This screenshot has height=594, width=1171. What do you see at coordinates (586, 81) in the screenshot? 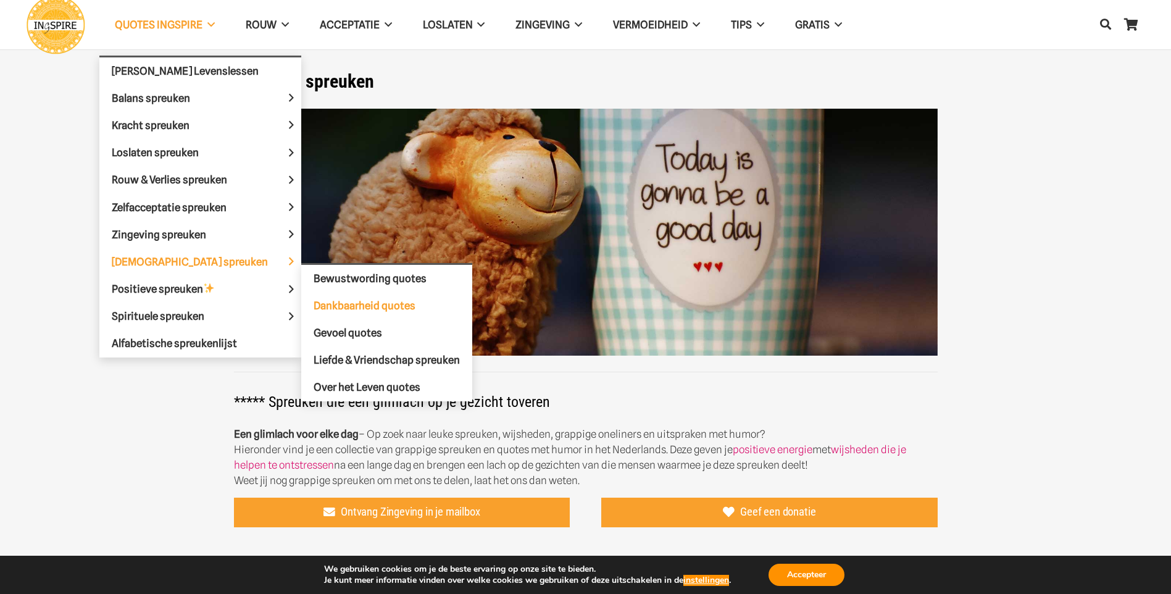
I see `h1: Grappige spreuken` at bounding box center [586, 81].